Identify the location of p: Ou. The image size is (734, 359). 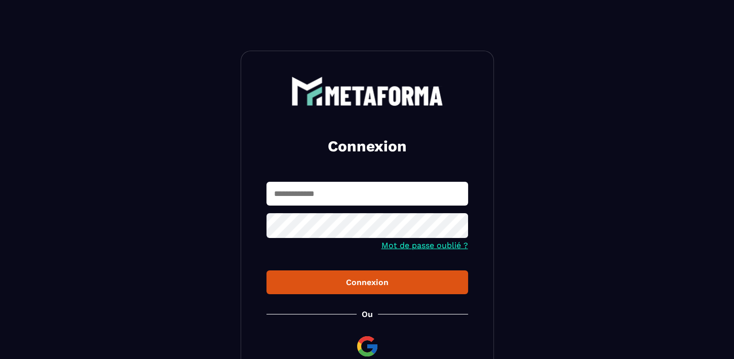
(367, 314).